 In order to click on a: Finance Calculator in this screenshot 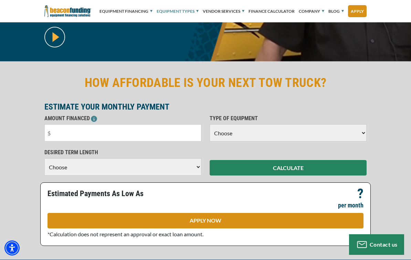, I will do `click(271, 11)`.